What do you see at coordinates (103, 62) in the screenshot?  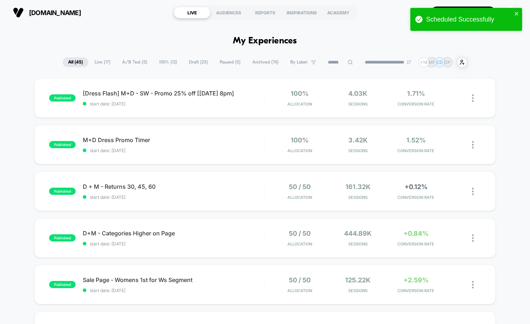 I see `span: Live ( 17 )` at bounding box center [103, 62].